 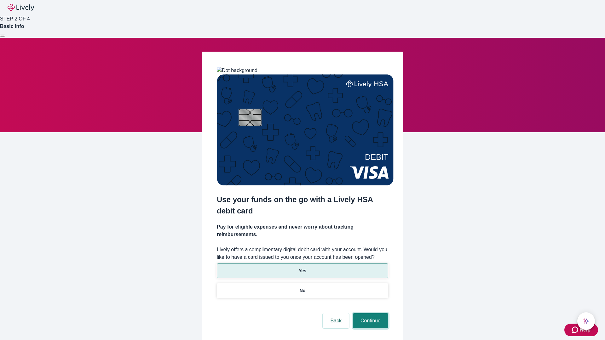 What do you see at coordinates (302, 254) in the screenshot?
I see `label: Lively offers a complimentary digital debit card with your account. Would you like to have a card...` at bounding box center [302, 254].